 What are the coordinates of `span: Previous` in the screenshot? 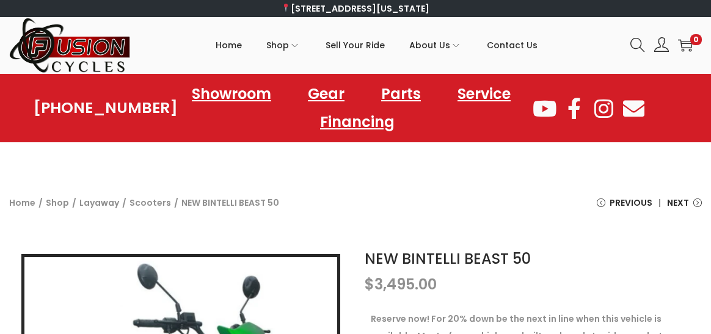 It's located at (631, 203).